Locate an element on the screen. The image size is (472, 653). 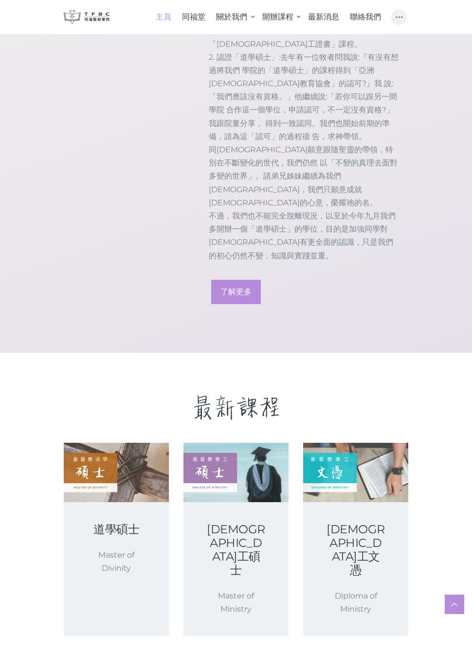
a: Scroll to top is located at coordinates (455, 604).